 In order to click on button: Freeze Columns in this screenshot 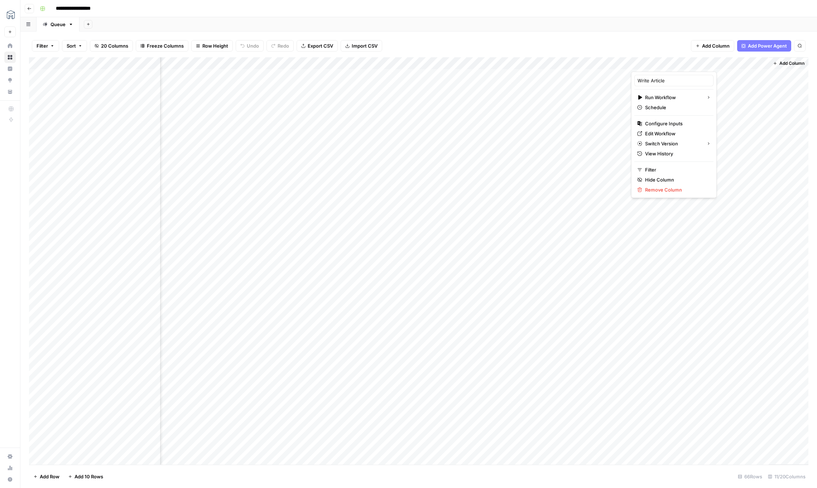, I will do `click(162, 46)`.